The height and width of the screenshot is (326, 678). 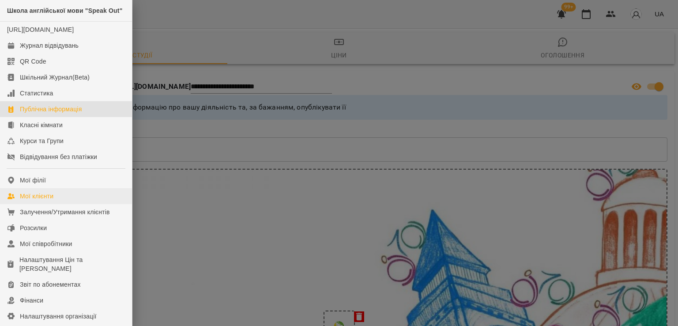 I want to click on div: Мої філії, so click(x=33, y=180).